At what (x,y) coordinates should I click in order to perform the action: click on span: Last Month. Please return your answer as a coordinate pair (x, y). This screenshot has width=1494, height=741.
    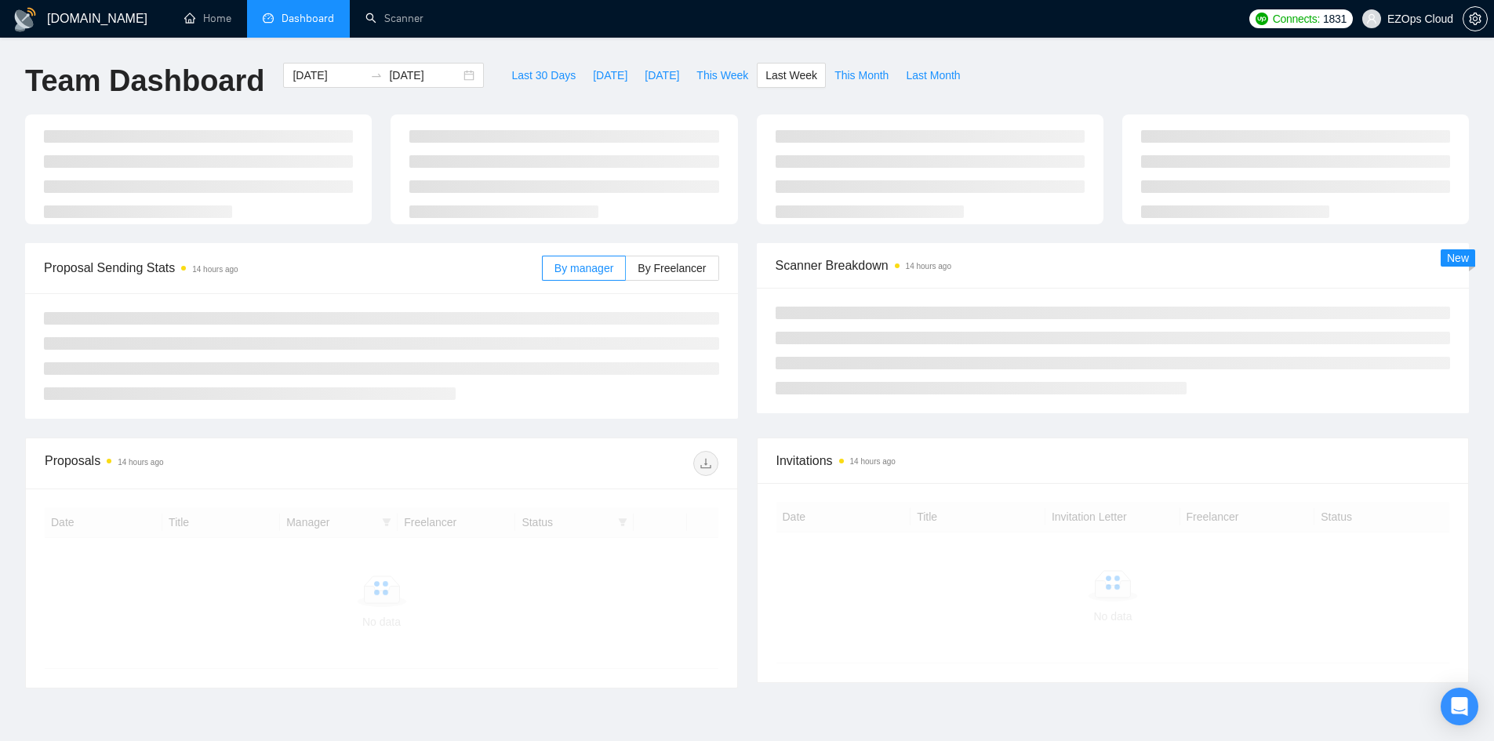
    Looking at the image, I should click on (933, 75).